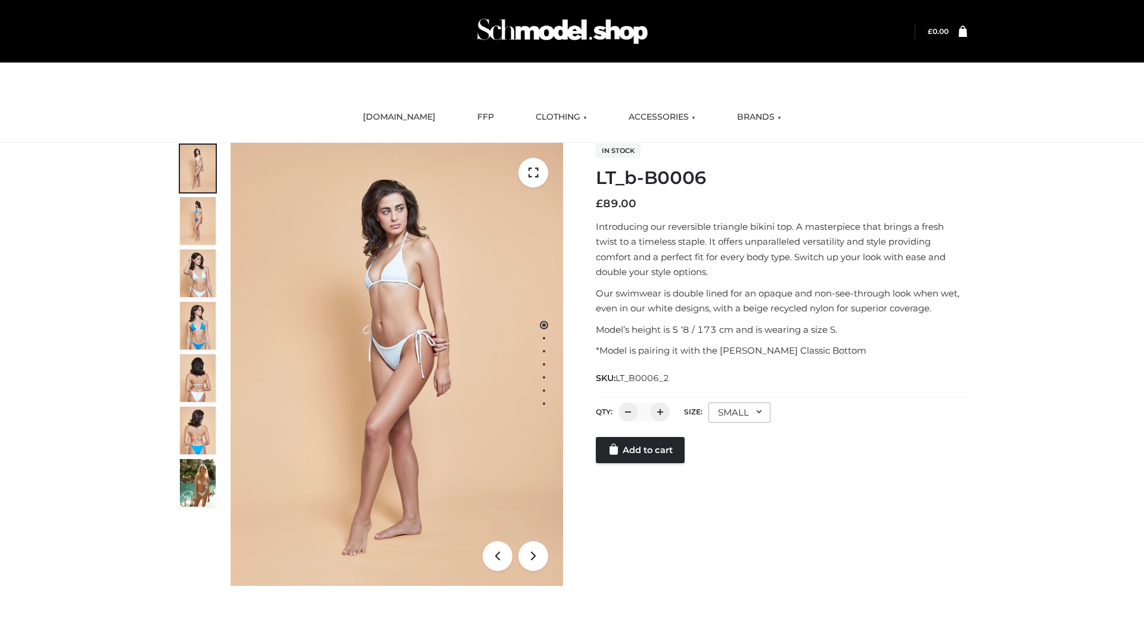 The height and width of the screenshot is (643, 1144). What do you see at coordinates (640, 450) in the screenshot?
I see `a: Add to cart` at bounding box center [640, 450].